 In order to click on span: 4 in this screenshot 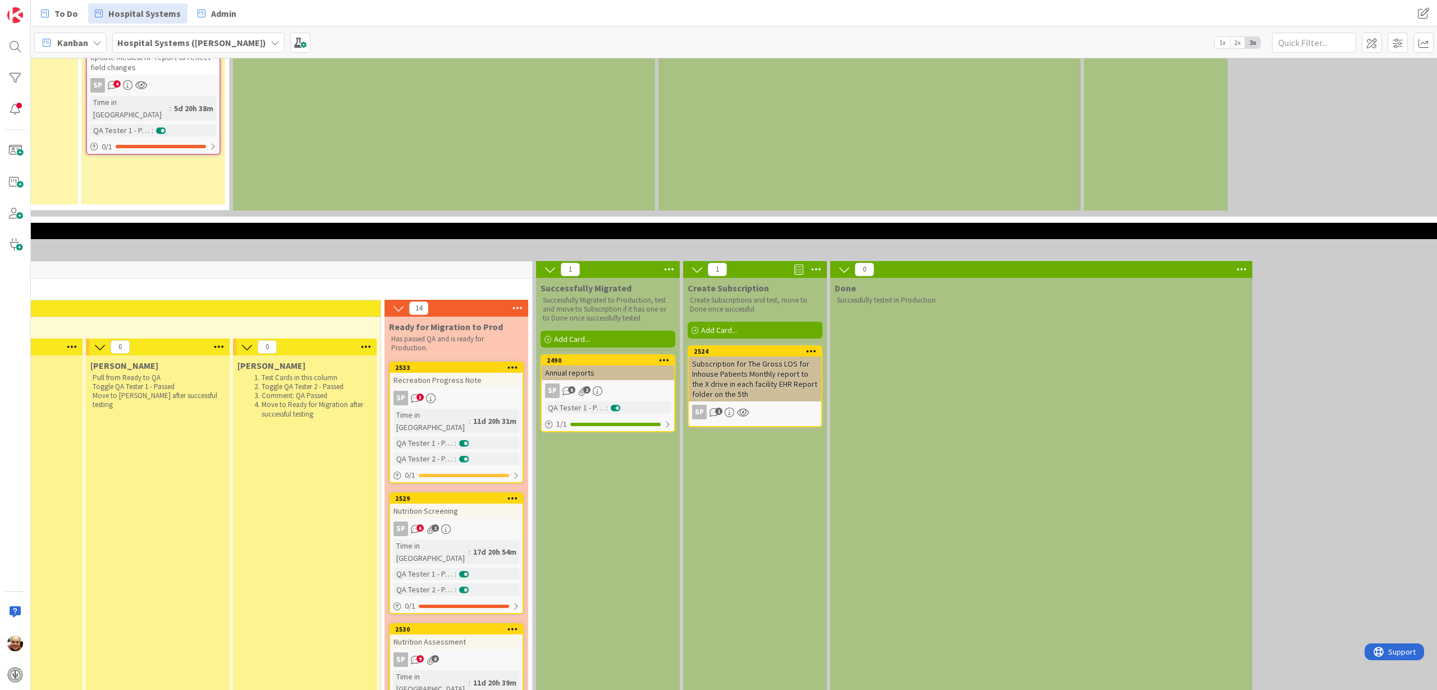, I will do `click(117, 84)`.